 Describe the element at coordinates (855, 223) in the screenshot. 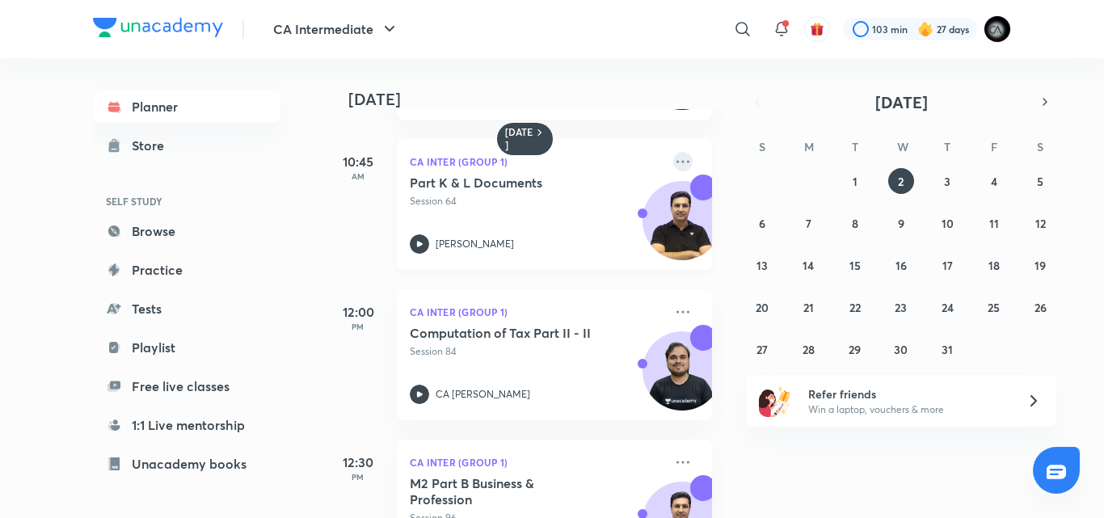

I see `abbr: July 8, 2025` at that location.